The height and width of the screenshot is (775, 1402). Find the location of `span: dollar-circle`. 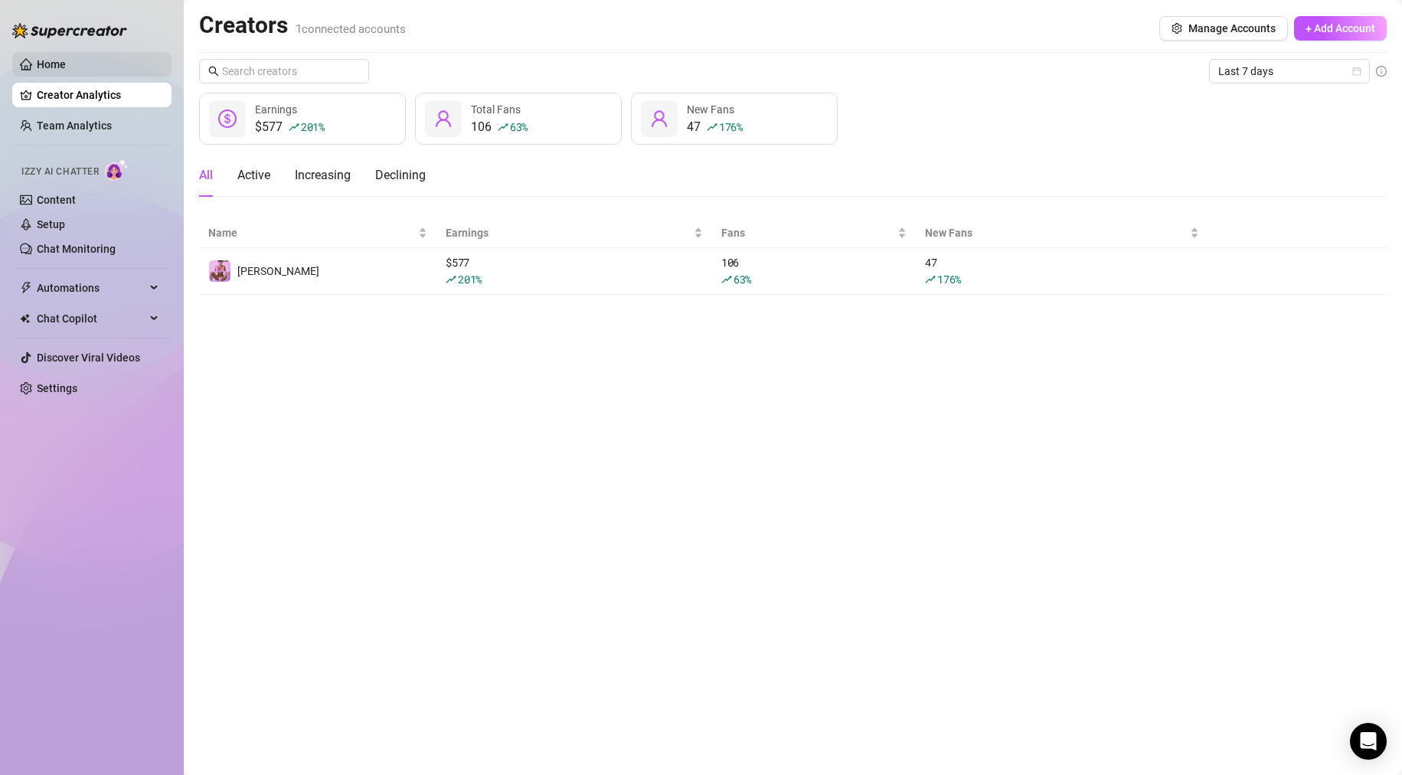

span: dollar-circle is located at coordinates (227, 119).